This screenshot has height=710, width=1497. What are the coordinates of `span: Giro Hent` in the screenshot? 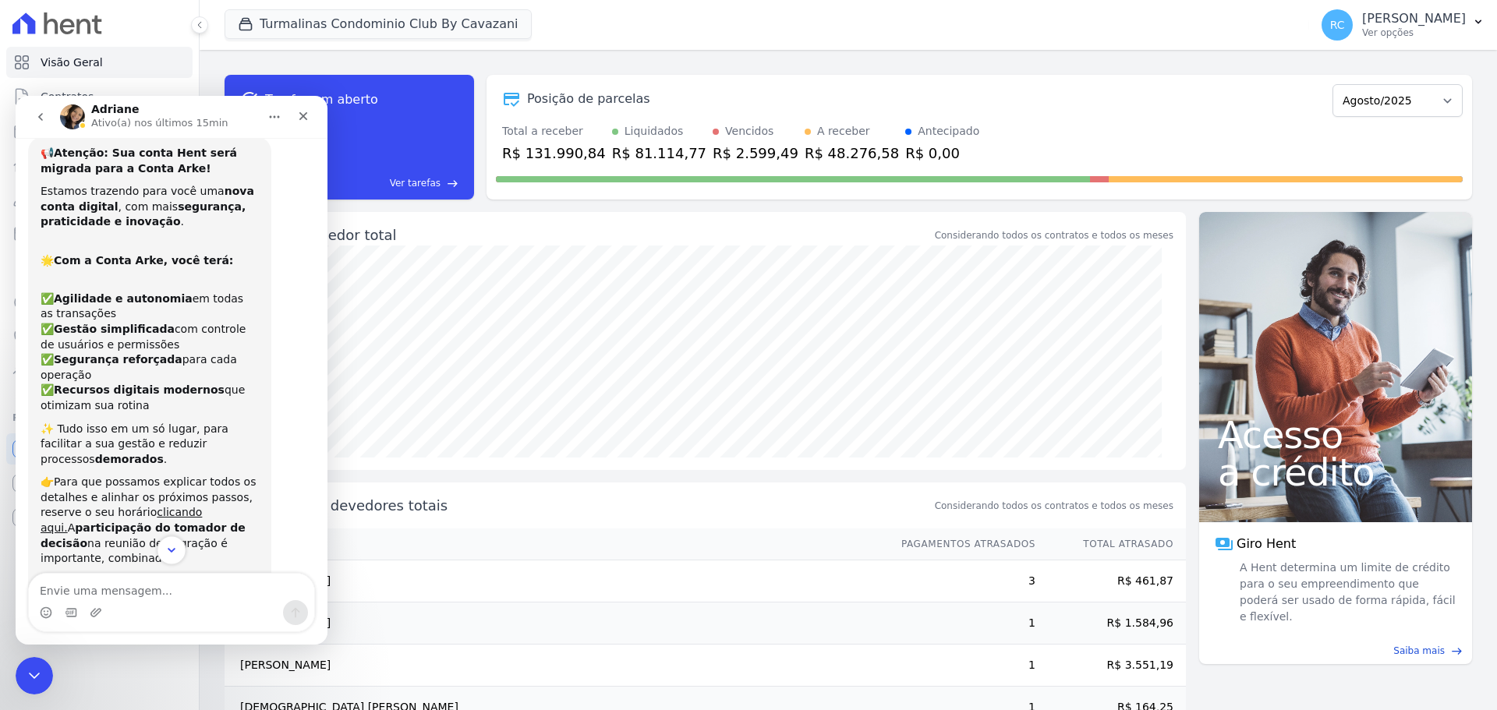 It's located at (1266, 544).